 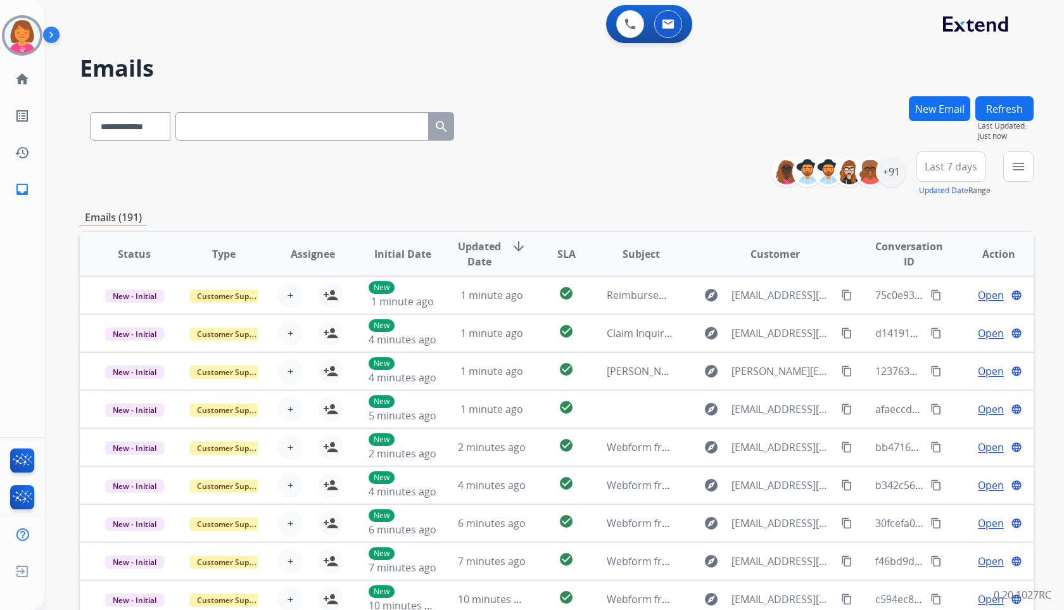 What do you see at coordinates (113, 217) in the screenshot?
I see `p: Emails (191)` at bounding box center [113, 217].